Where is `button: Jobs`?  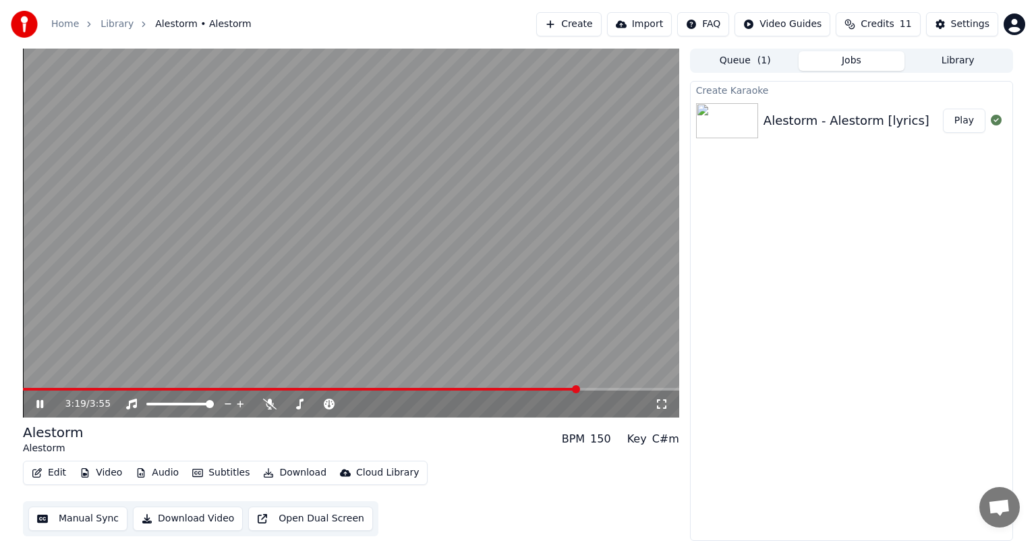
button: Jobs is located at coordinates (852, 61).